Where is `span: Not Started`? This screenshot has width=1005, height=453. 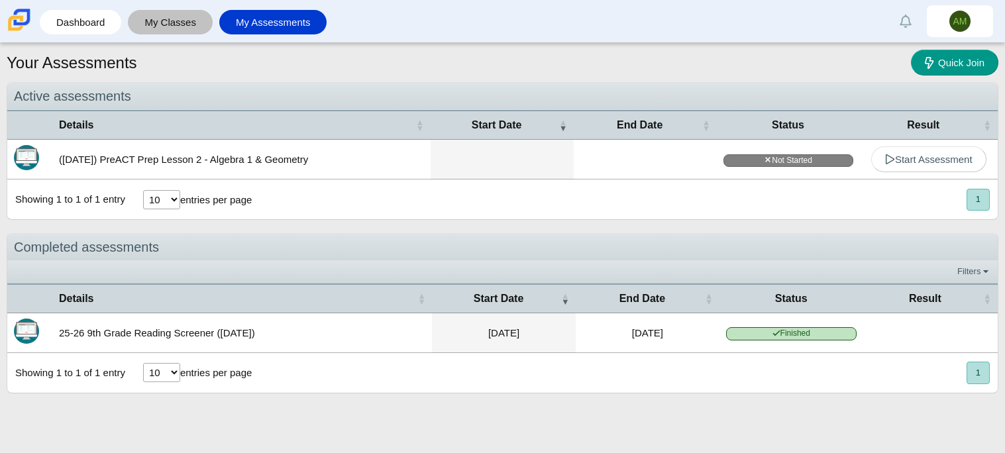
span: Not Started is located at coordinates (789, 160).